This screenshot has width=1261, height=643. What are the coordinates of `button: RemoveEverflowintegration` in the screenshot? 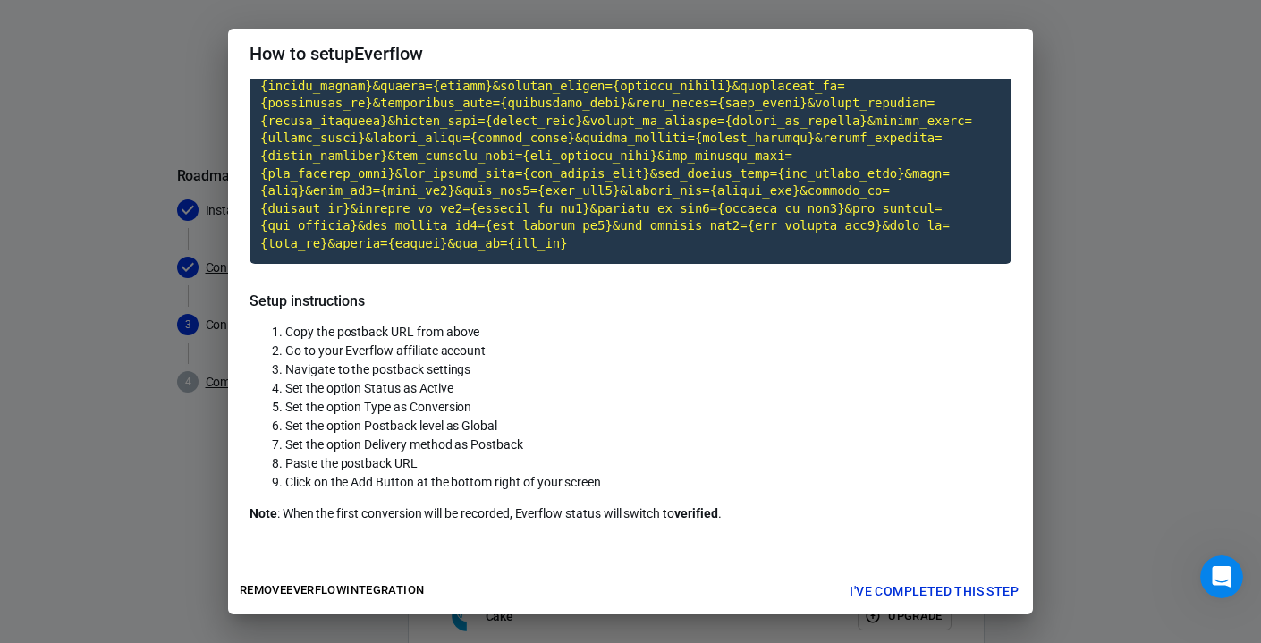 It's located at (332, 590).